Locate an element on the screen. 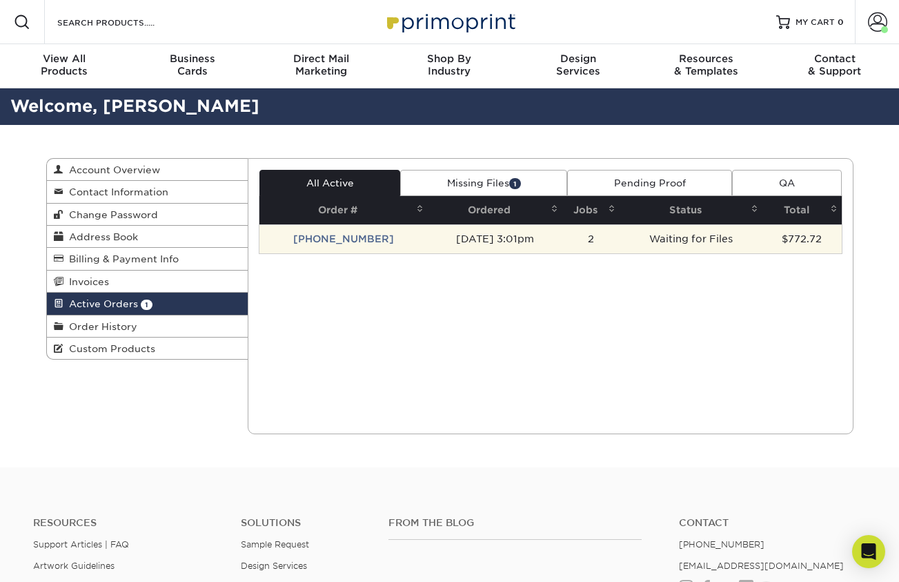 The width and height of the screenshot is (899, 582). span: Address Book is located at coordinates (101, 237).